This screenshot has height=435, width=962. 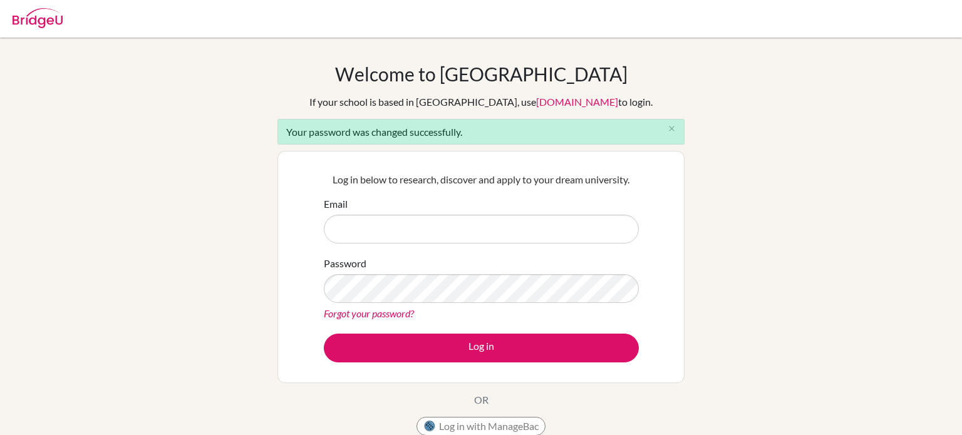 What do you see at coordinates (336, 204) in the screenshot?
I see `label: Email` at bounding box center [336, 204].